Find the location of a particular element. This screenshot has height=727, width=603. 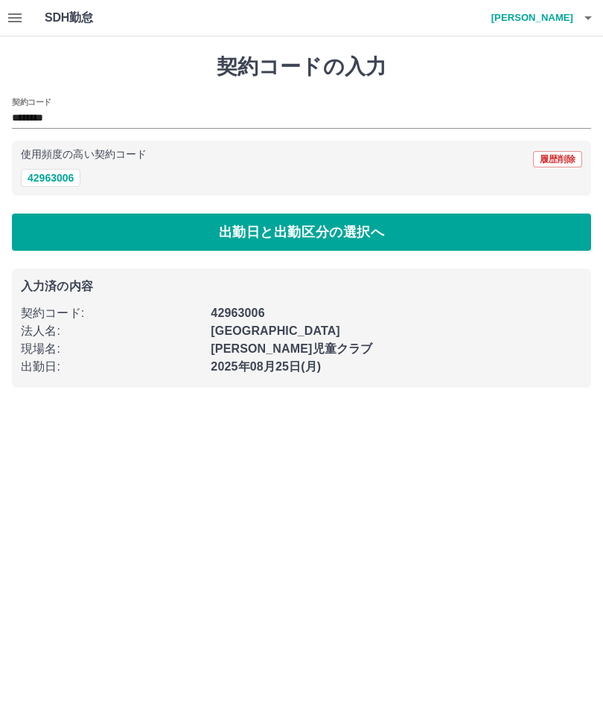

p: 入力済の内容 is located at coordinates (301, 287).